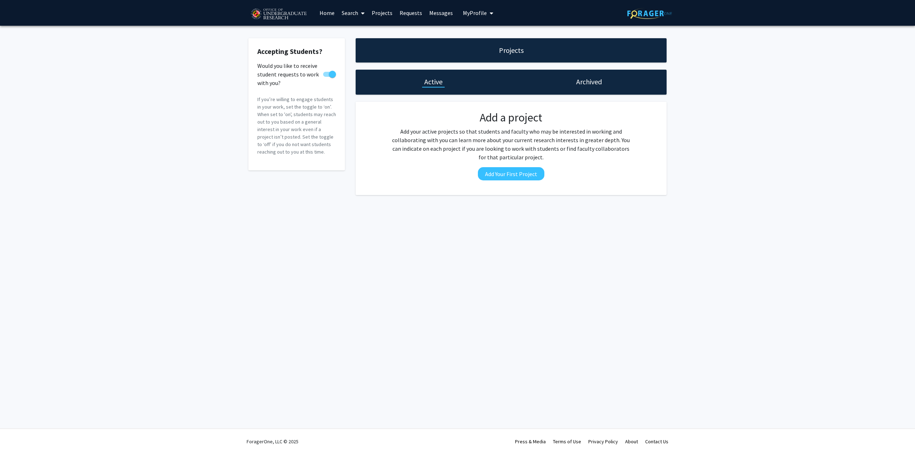 This screenshot has width=915, height=454. Describe the element at coordinates (475, 13) in the screenshot. I see `span: My Profile` at that location.